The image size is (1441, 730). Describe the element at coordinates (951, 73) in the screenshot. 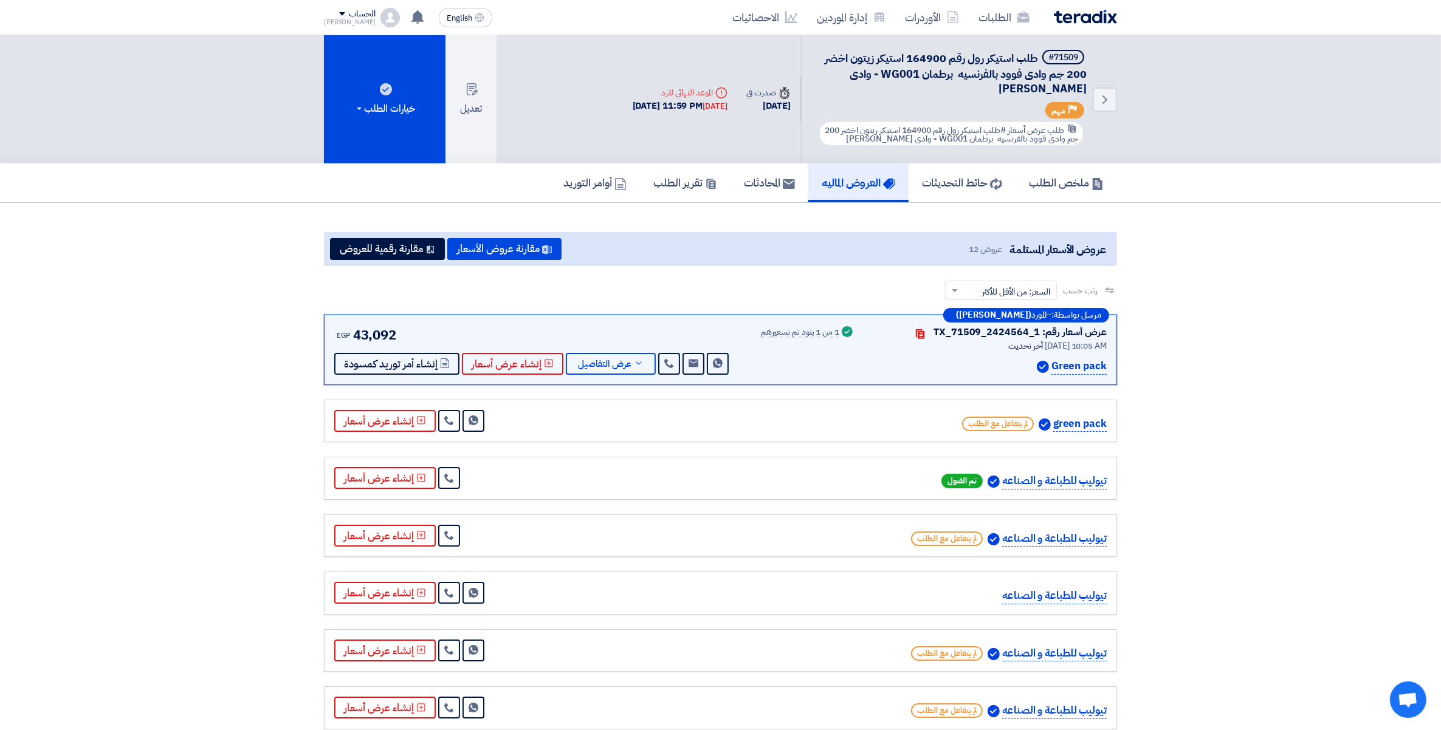

I see `h5: طلب استيكر رول رقم 164900 استيكر زيتون اخضر 200 جم وادى فوود بالفرنسيه برطمان WG001 - وادى فود ال...` at that location.